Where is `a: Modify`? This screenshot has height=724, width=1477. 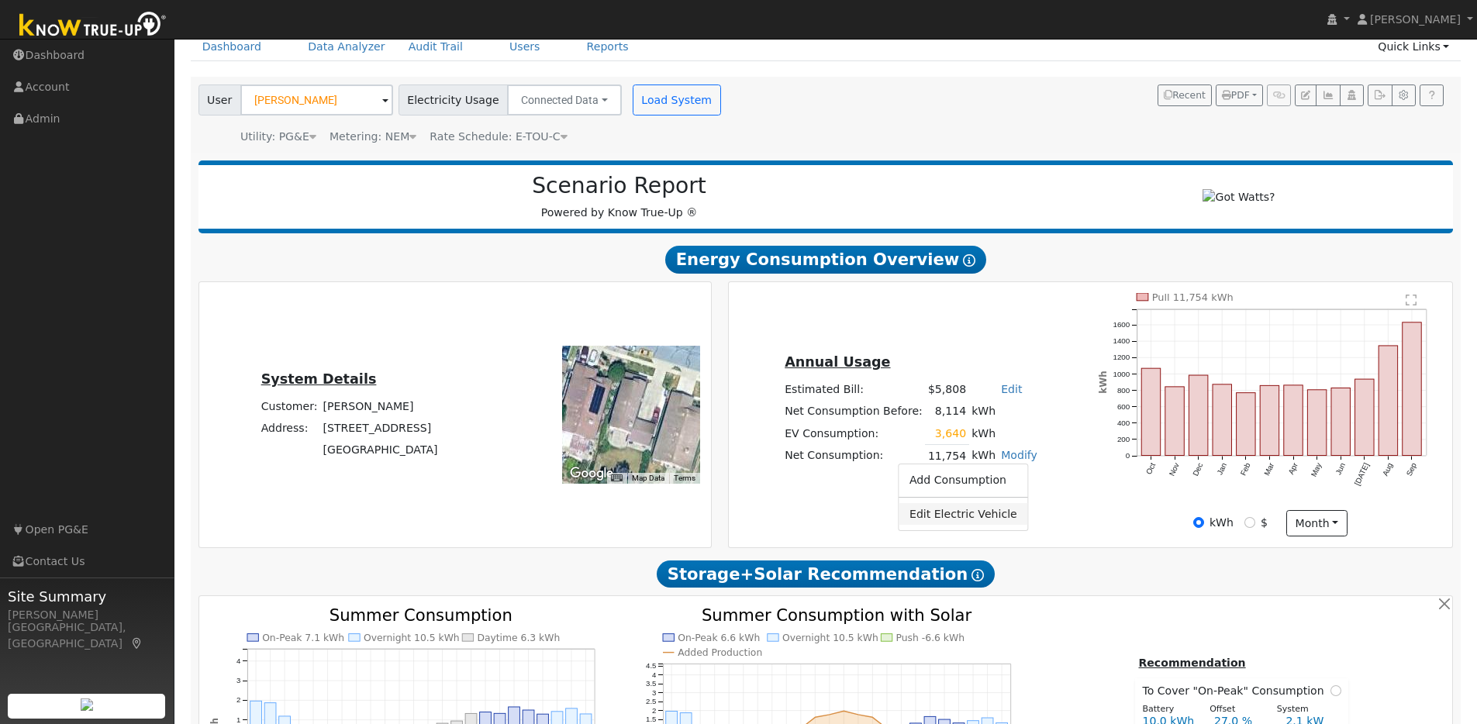 a: Modify is located at coordinates (1019, 455).